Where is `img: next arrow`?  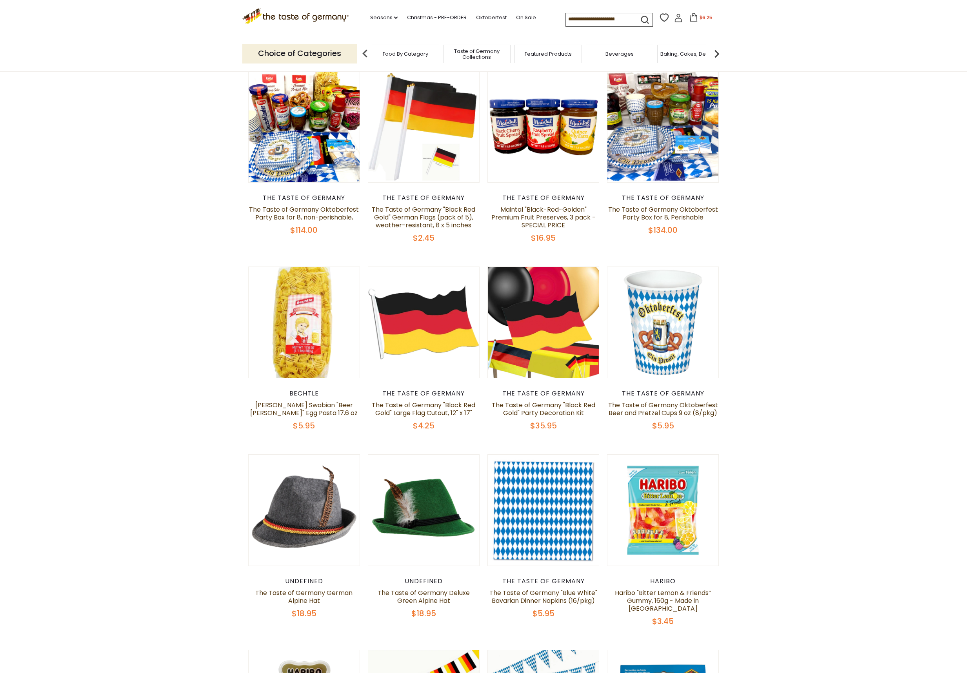 img: next arrow is located at coordinates (716, 54).